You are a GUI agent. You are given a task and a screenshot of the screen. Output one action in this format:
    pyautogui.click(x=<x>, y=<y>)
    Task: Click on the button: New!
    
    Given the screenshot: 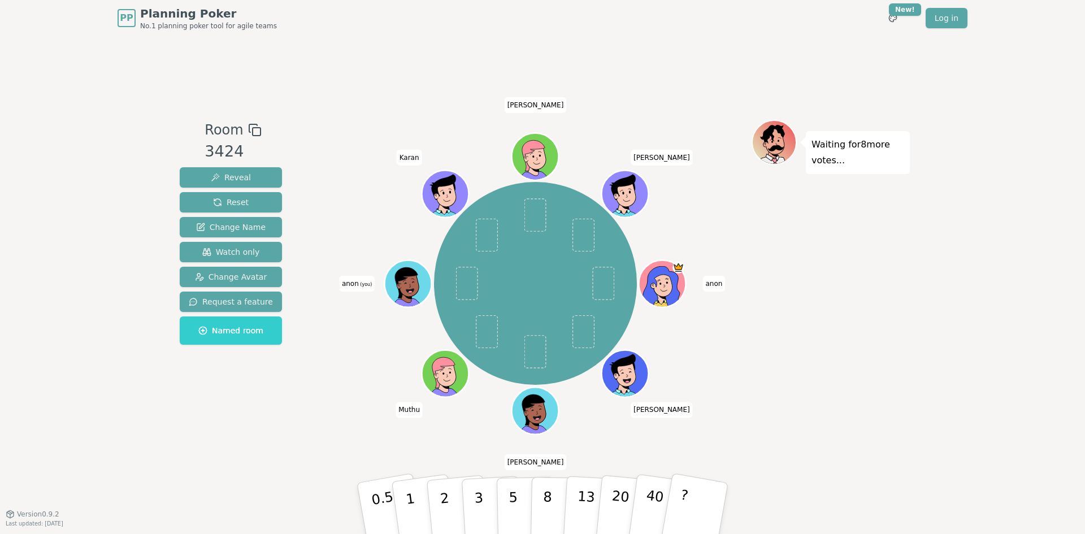 What is the action you would take?
    pyautogui.click(x=893, y=18)
    